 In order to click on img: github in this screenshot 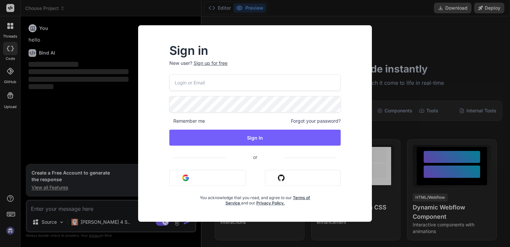, I will do `click(281, 178)`.